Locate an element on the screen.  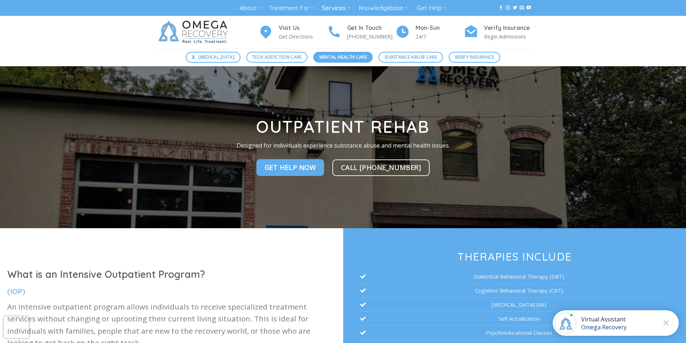
img: Omega Recovery is located at coordinates (194, 32).